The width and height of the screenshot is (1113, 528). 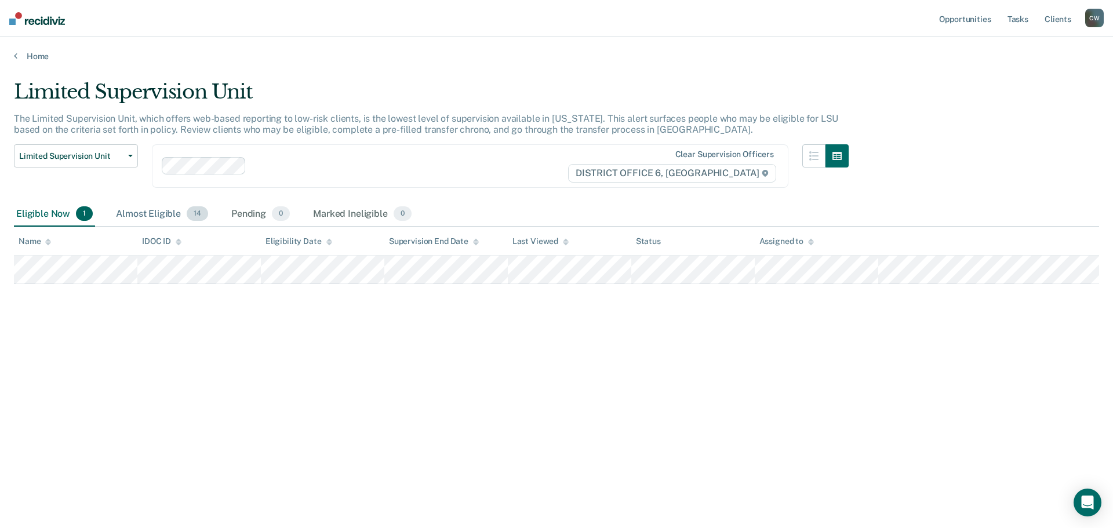 I want to click on div: Pending0, so click(x=260, y=214).